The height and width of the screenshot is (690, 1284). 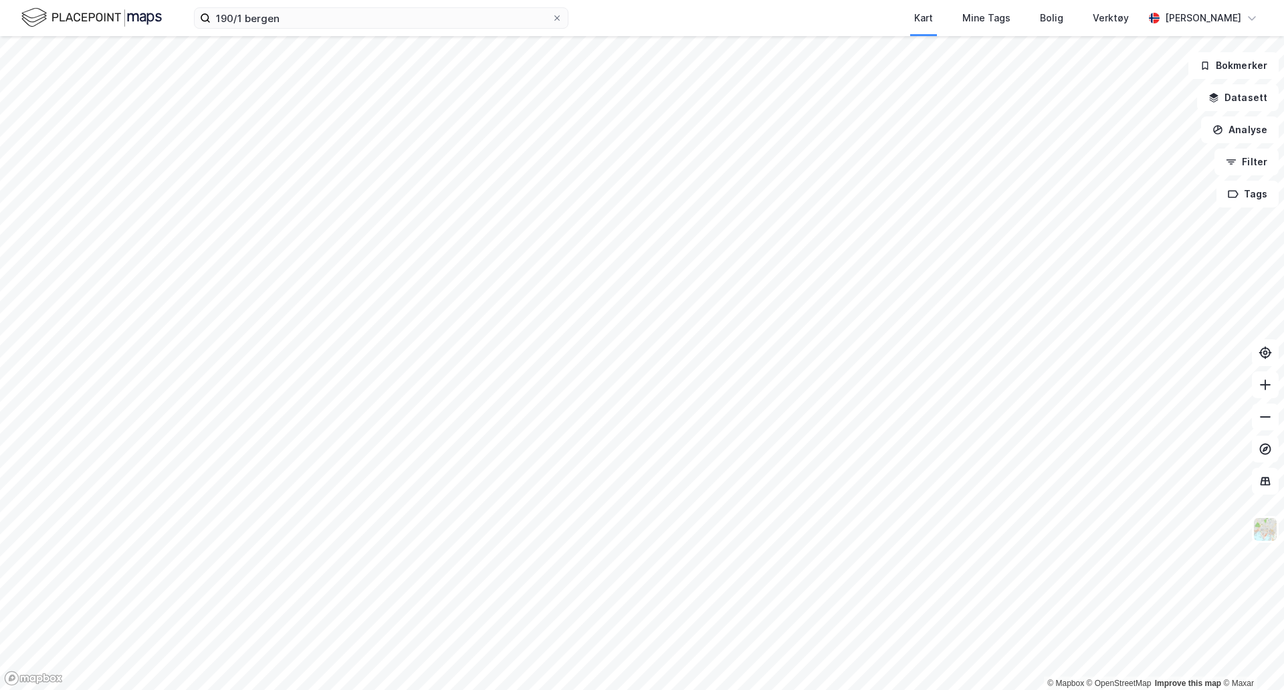 I want to click on a: Mapbox homepage, so click(x=33, y=678).